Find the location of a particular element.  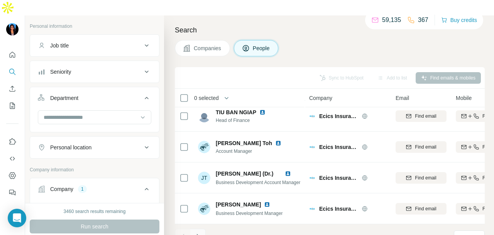

p: Company information is located at coordinates (94, 170).